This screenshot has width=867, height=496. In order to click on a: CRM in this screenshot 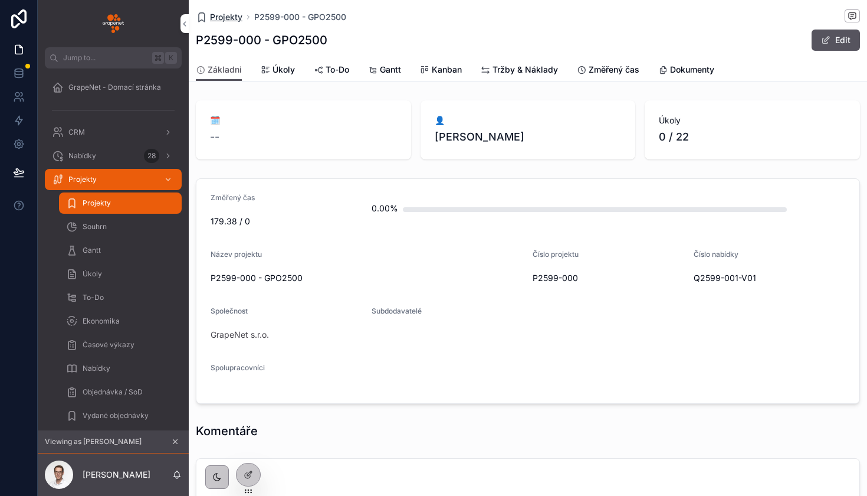, I will do `click(113, 132)`.